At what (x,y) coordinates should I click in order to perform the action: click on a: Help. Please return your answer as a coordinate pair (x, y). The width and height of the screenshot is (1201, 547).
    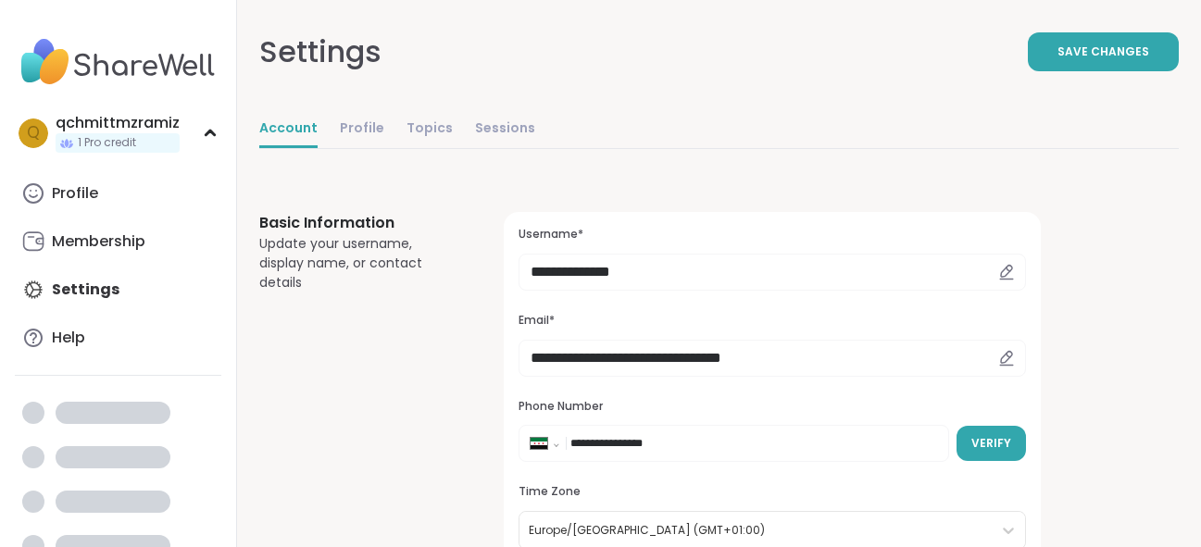
    Looking at the image, I should click on (118, 338).